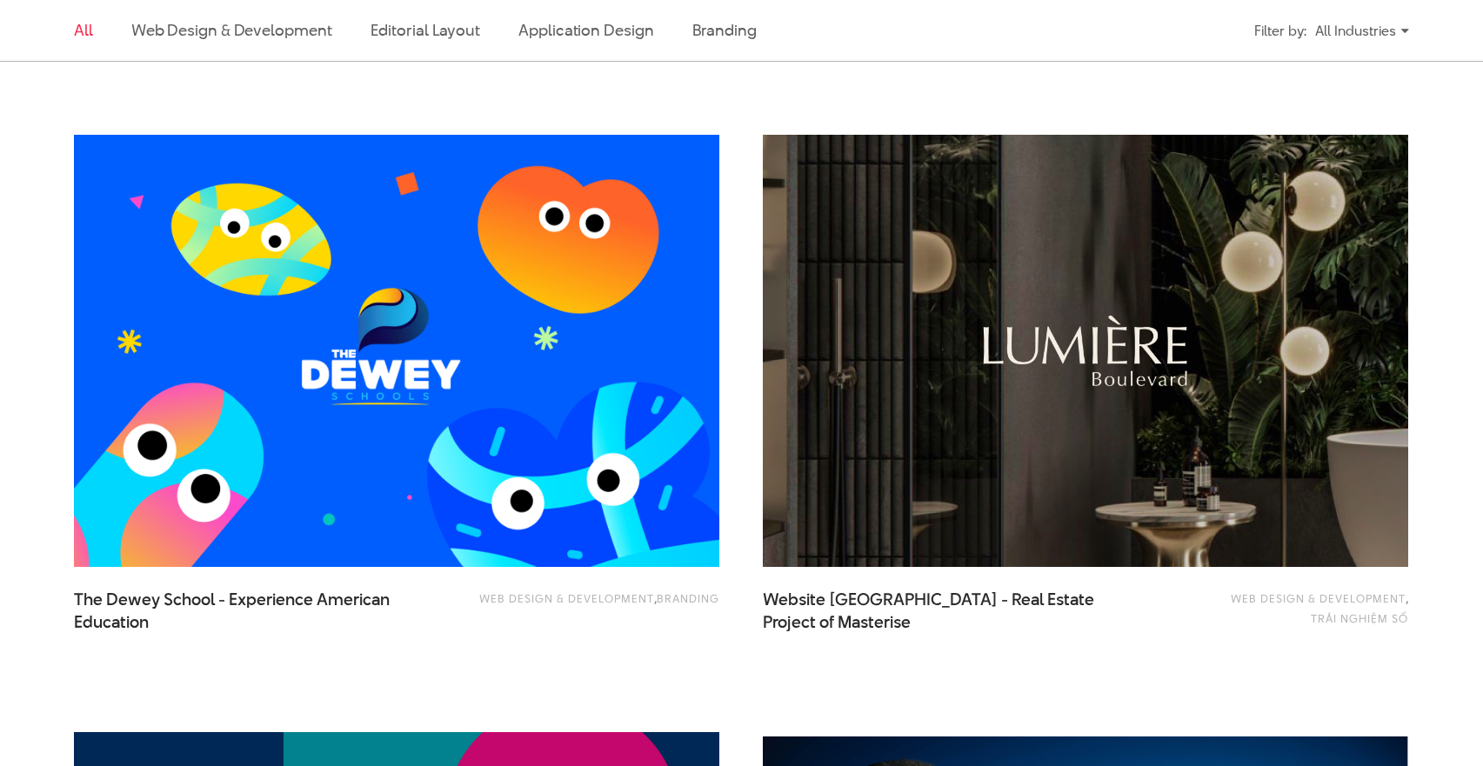  What do you see at coordinates (111, 623) in the screenshot?
I see `span: Education` at bounding box center [111, 623].